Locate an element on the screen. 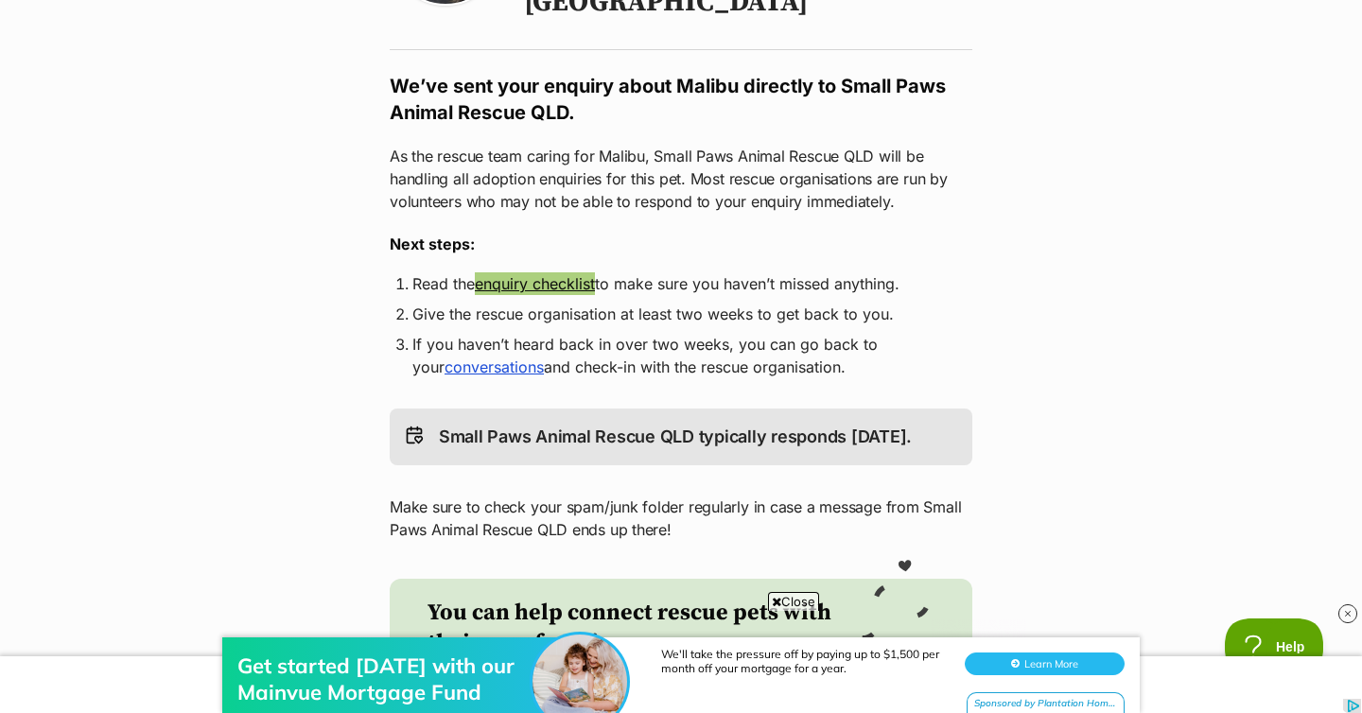 This screenshot has width=1362, height=713. img: Get started today with our Mainvue Mortgage Fund is located at coordinates (580, 82).